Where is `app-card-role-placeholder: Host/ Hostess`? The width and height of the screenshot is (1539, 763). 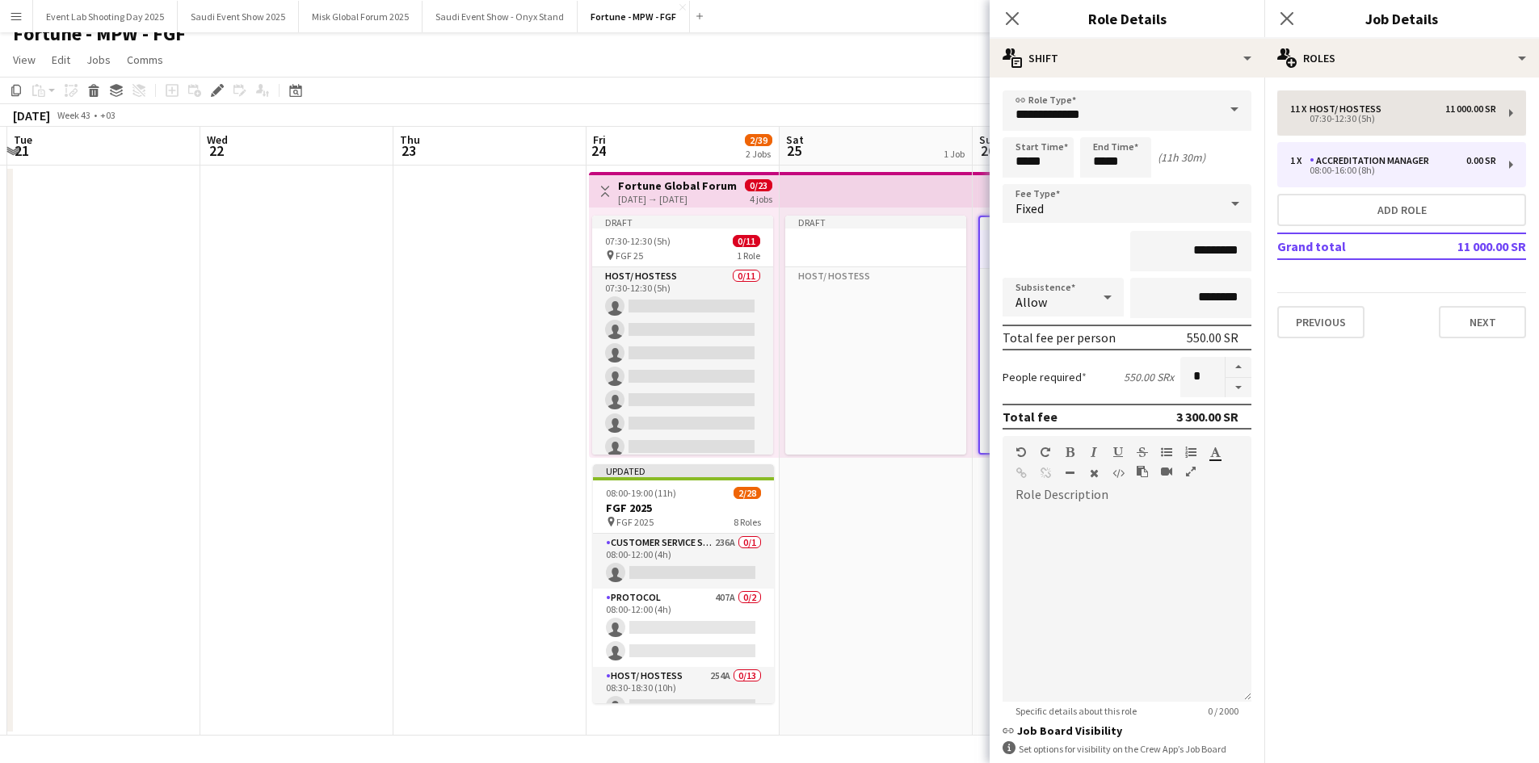 app-card-role-placeholder: Host/ Hostess is located at coordinates (876, 412).